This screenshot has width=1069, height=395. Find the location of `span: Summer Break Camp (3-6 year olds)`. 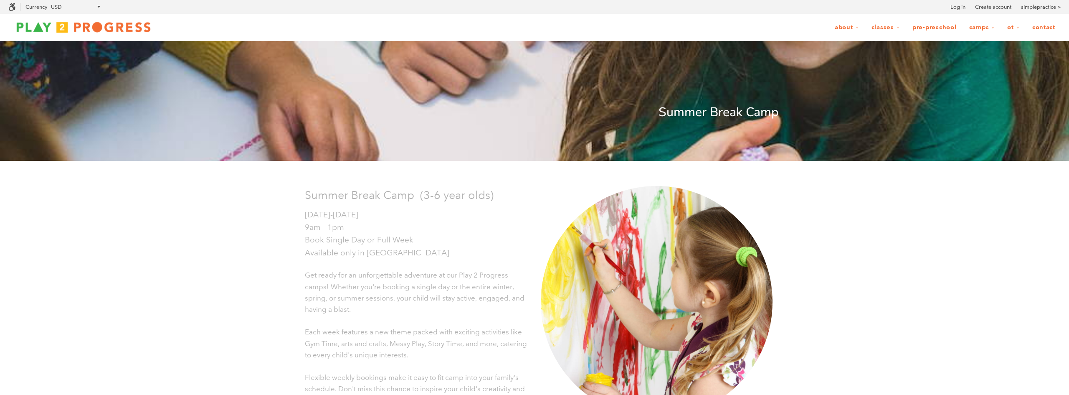

span: Summer Break Camp (3-6 year olds) is located at coordinates (399, 195).